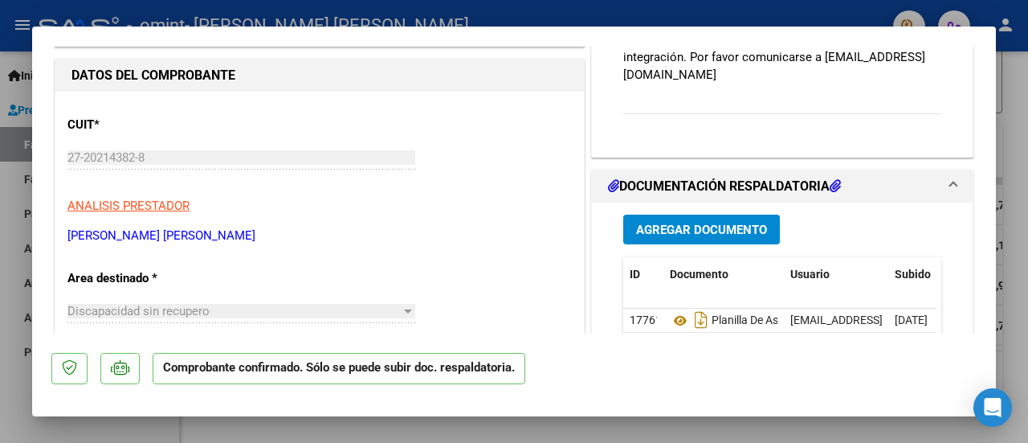 The width and height of the screenshot is (1028, 443). What do you see at coordinates (138, 311) in the screenshot?
I see `span: Discapacidad sin recupero` at bounding box center [138, 311].